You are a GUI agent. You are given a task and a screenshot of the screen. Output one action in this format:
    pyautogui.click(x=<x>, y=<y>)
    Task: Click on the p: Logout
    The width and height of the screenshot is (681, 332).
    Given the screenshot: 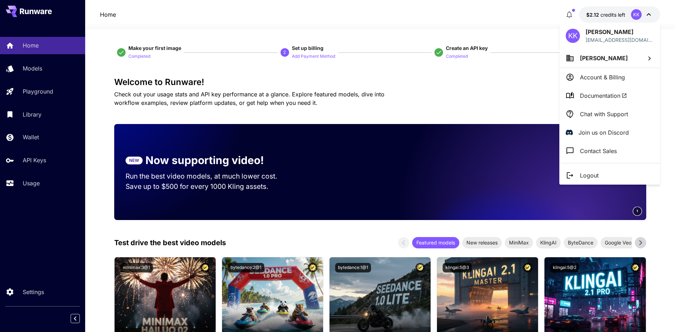 What is the action you would take?
    pyautogui.click(x=589, y=176)
    